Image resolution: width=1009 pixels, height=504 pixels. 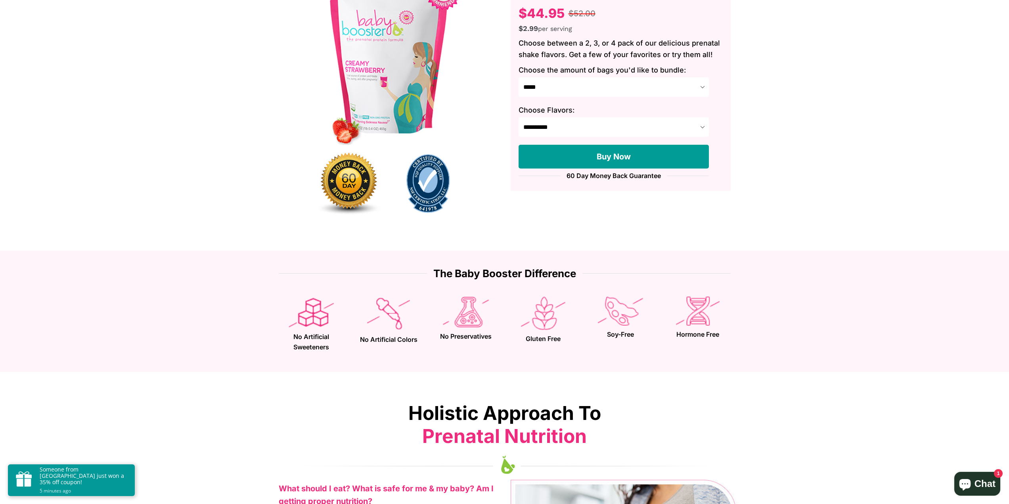 What do you see at coordinates (388, 313) in the screenshot?
I see `img: no_artificial_colors-1636474461046.png` at bounding box center [388, 313].